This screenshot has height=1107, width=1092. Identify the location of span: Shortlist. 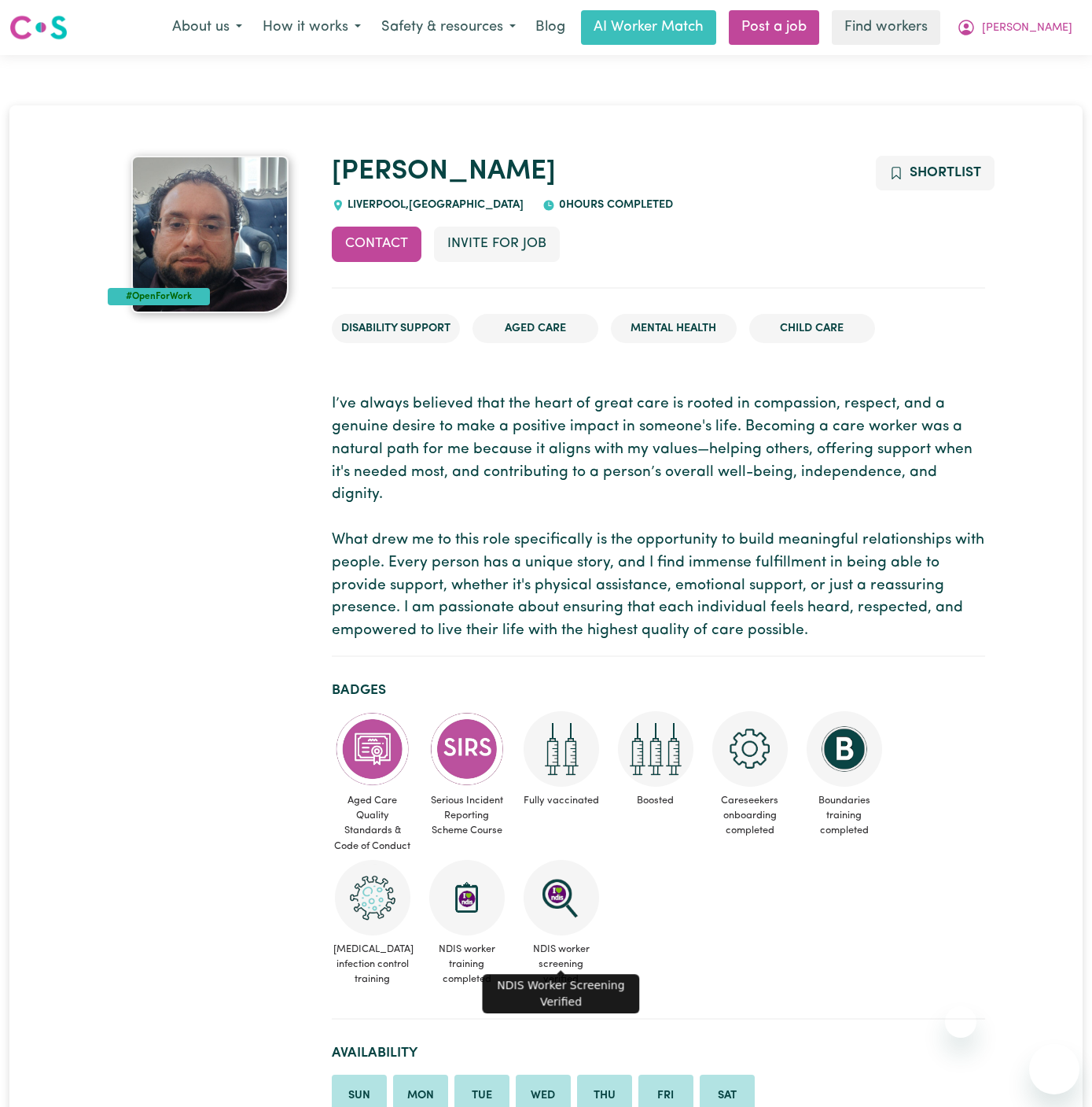
(945, 173).